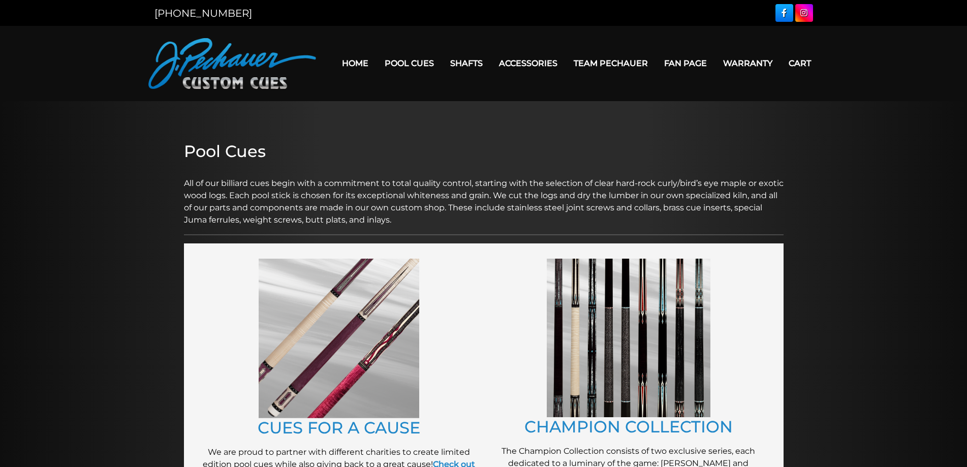 The height and width of the screenshot is (467, 967). I want to click on img: Pechauer Custom Cues, so click(232, 64).